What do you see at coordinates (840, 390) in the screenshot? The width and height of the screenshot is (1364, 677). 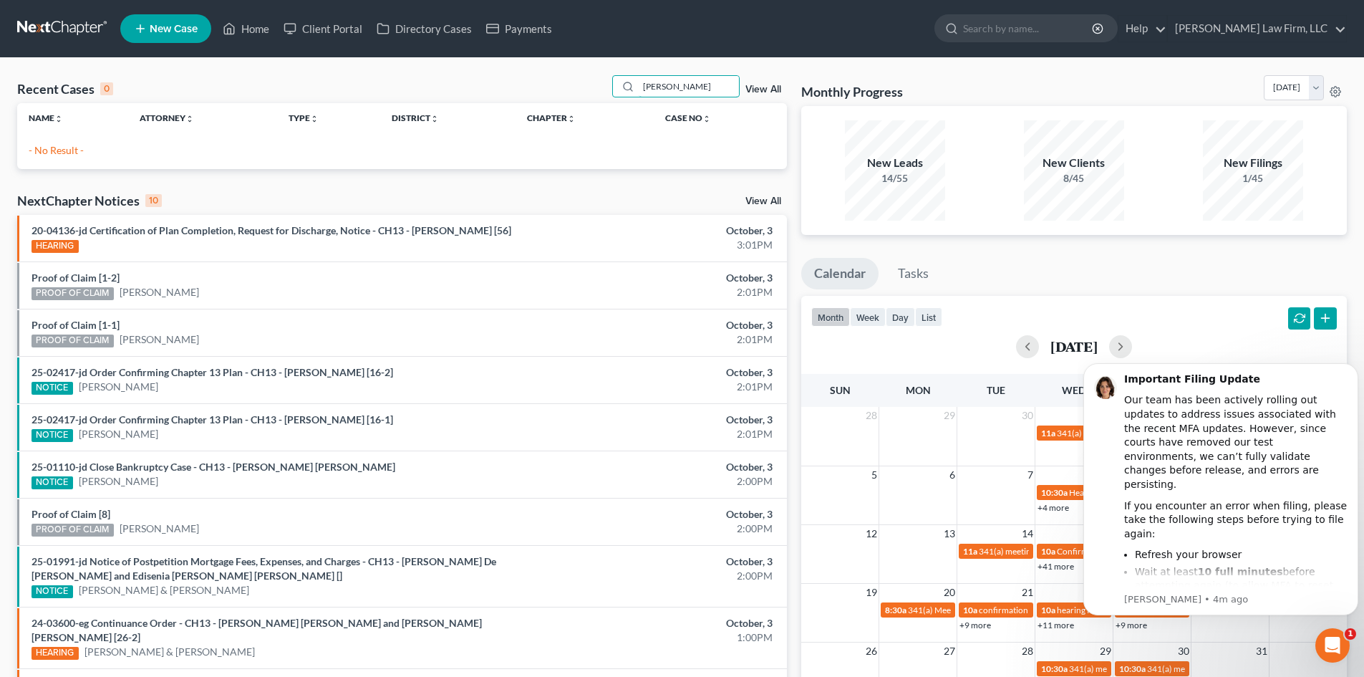 I see `span: Sun` at bounding box center [840, 390].